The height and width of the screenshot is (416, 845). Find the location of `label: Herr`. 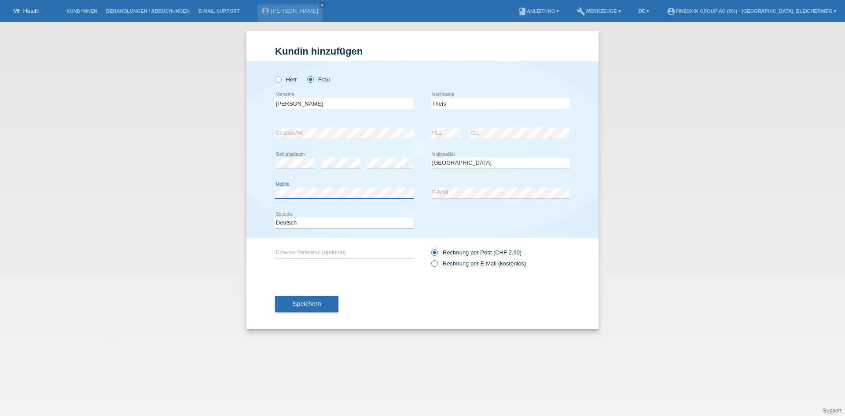

label: Herr is located at coordinates (286, 79).